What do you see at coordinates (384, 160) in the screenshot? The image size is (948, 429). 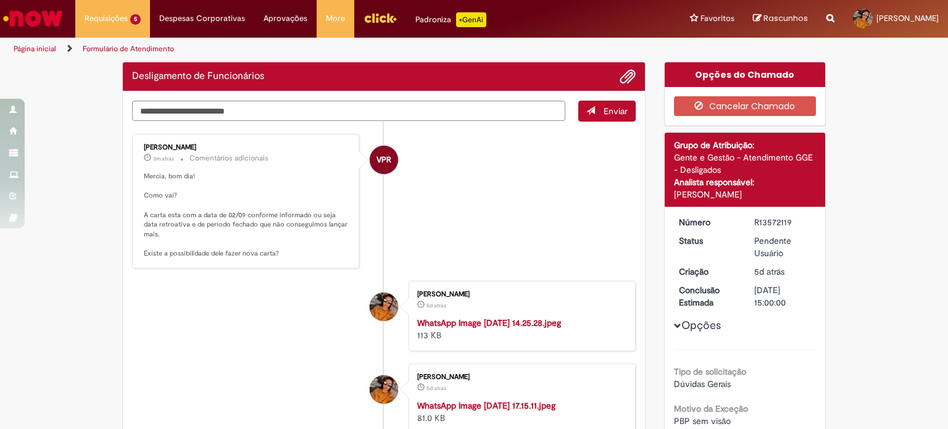 I see `div: Vanessa Paiva Ribeiro` at bounding box center [384, 160].